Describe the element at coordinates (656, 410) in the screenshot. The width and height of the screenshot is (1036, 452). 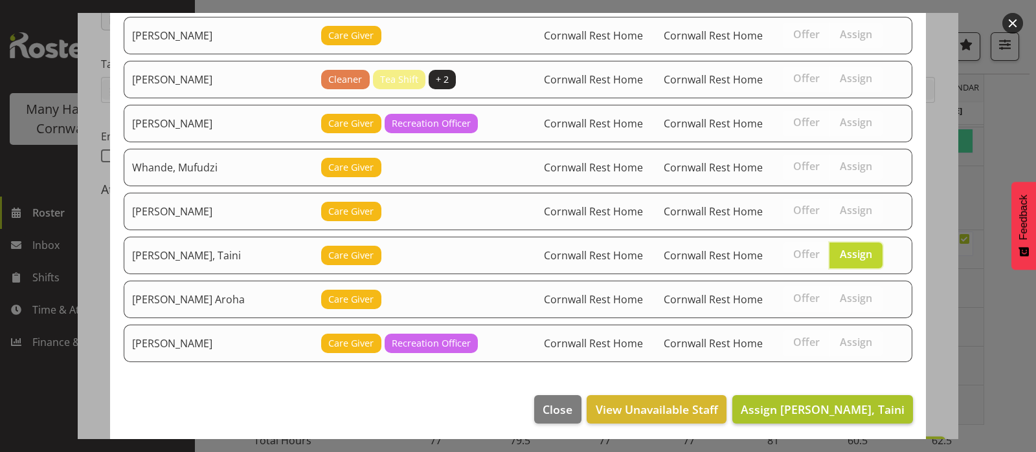
I see `span: View Unavailable Staff` at that location.